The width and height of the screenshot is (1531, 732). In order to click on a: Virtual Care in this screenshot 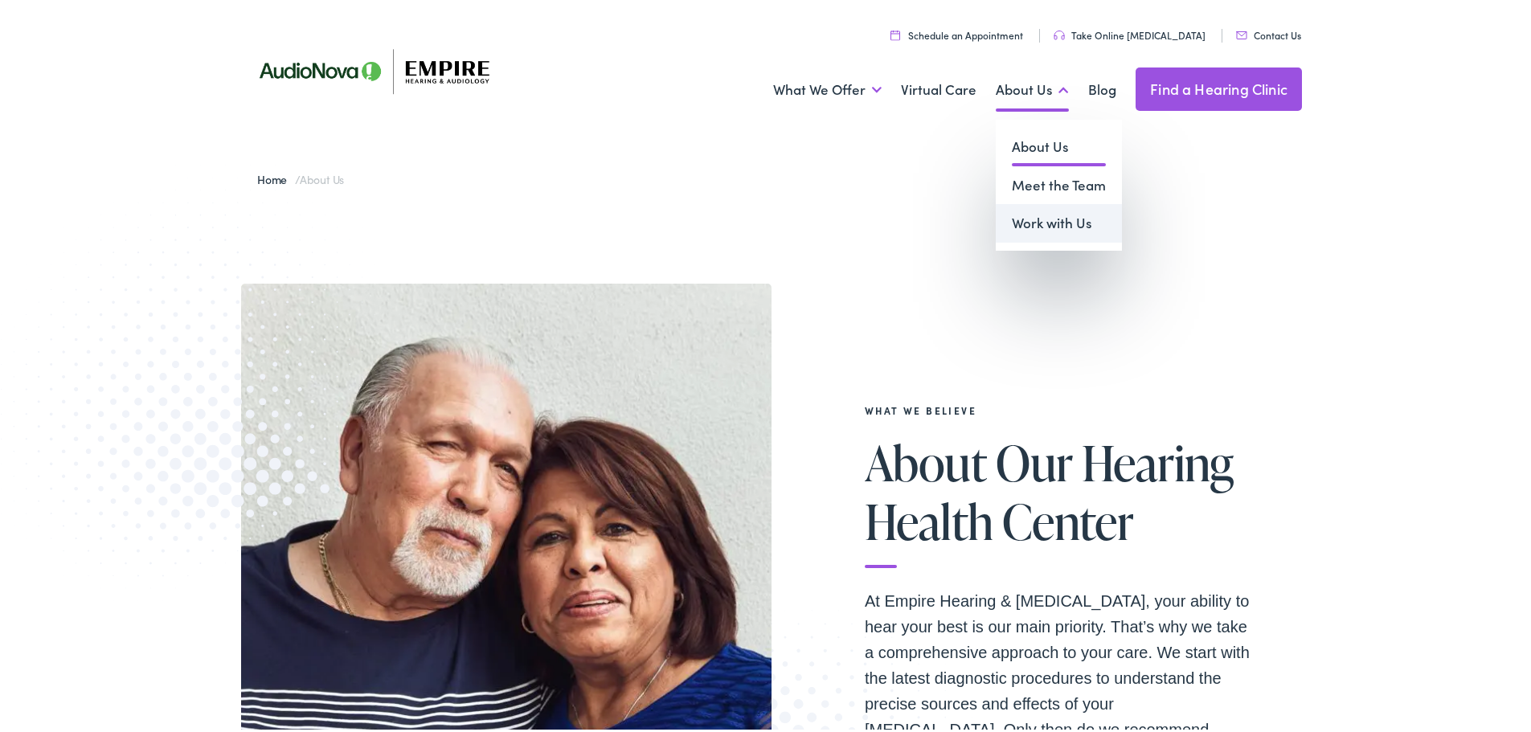, I will do `click(939, 87)`.